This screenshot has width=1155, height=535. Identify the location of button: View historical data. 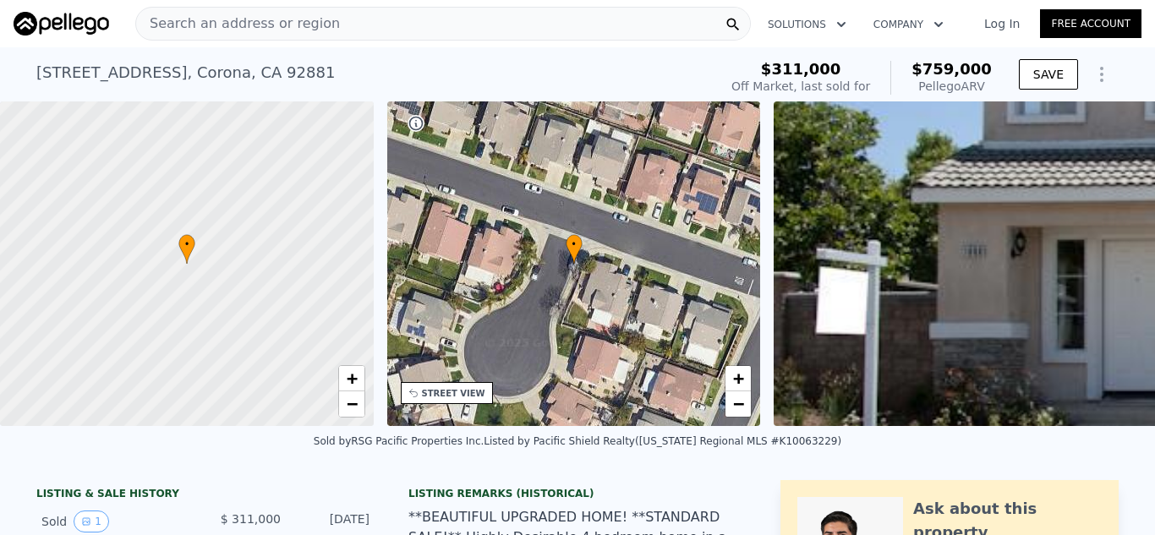
(91, 522).